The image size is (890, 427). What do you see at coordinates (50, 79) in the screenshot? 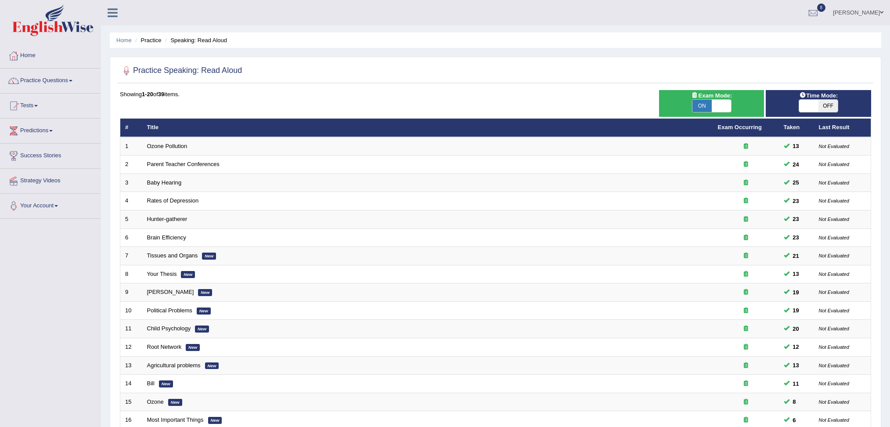
I see `a: Practice Questions` at bounding box center [50, 79].